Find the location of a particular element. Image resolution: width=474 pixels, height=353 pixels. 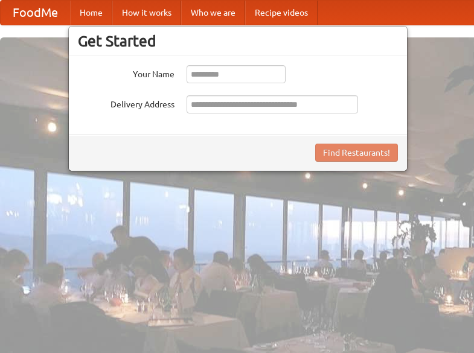

label: Your Name is located at coordinates (126, 72).